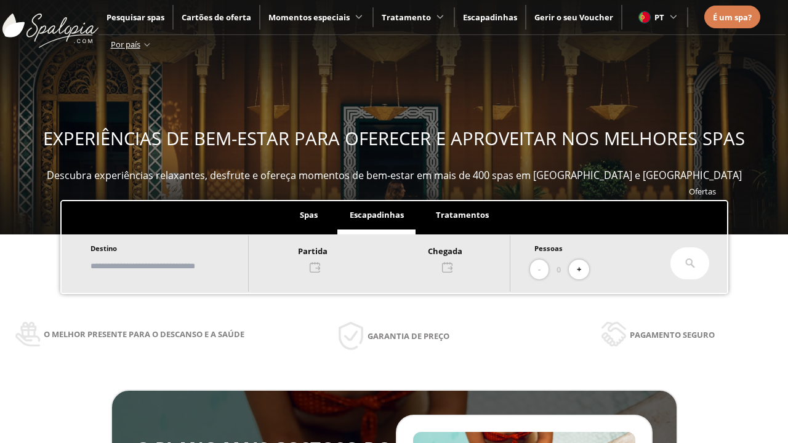  Describe the element at coordinates (126, 44) in the screenshot. I see `span: Por país` at that location.